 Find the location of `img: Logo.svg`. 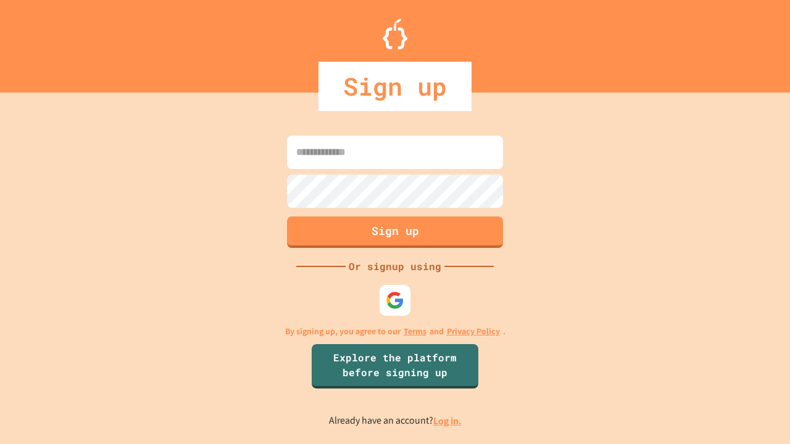

img: Logo.svg is located at coordinates (395, 34).